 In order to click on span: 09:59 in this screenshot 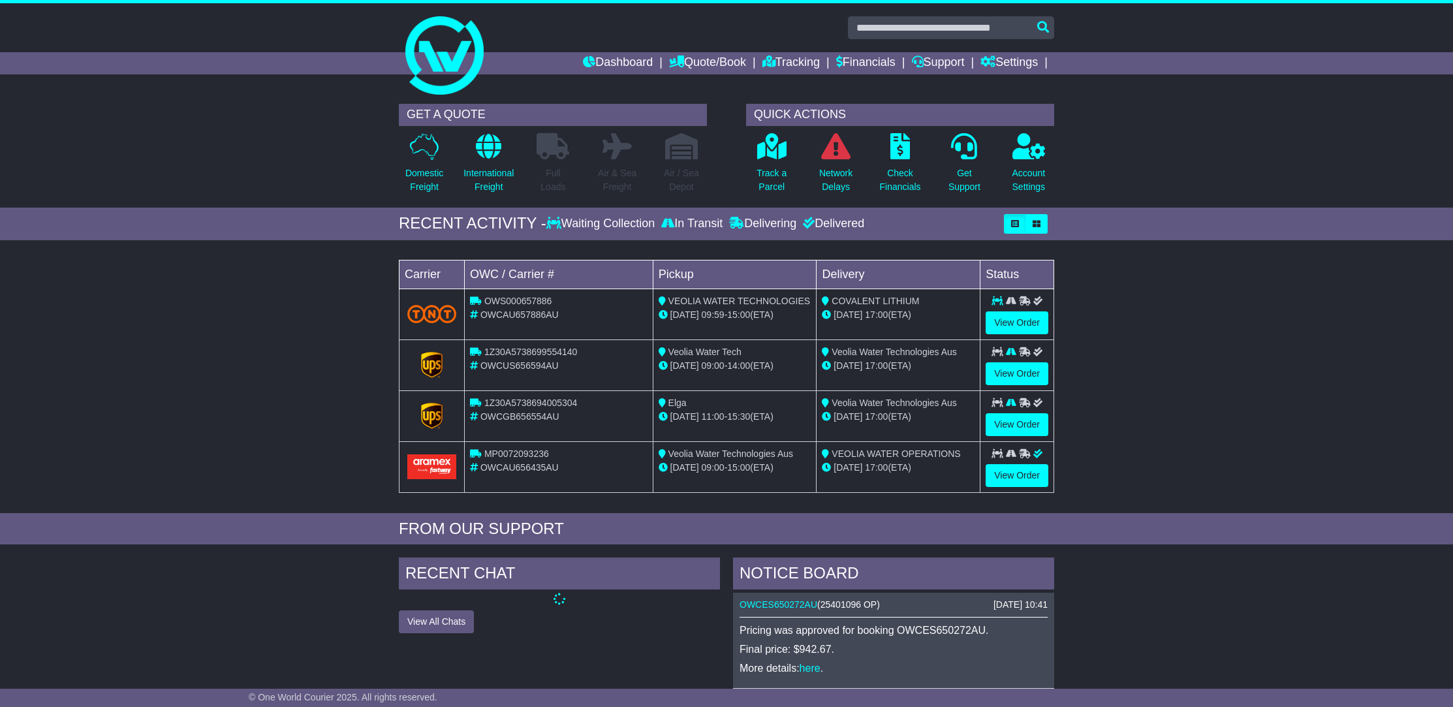, I will do `click(713, 315)`.